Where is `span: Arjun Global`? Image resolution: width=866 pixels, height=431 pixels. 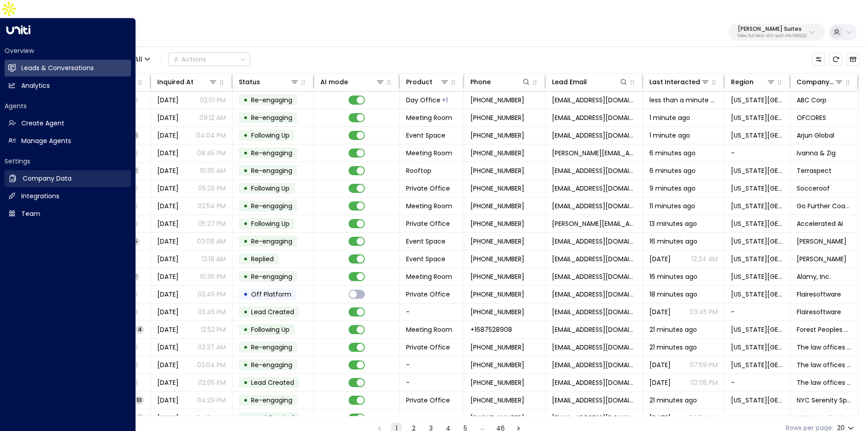 span: Arjun Global is located at coordinates (815, 135).